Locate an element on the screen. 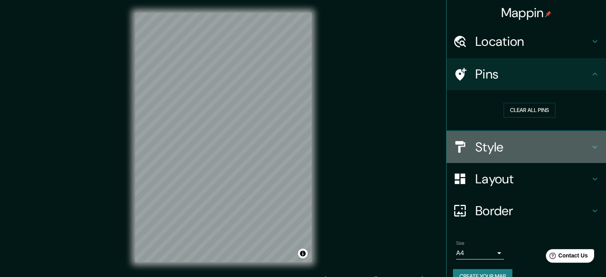 This screenshot has width=606, height=277. div: Pins is located at coordinates (526, 74).